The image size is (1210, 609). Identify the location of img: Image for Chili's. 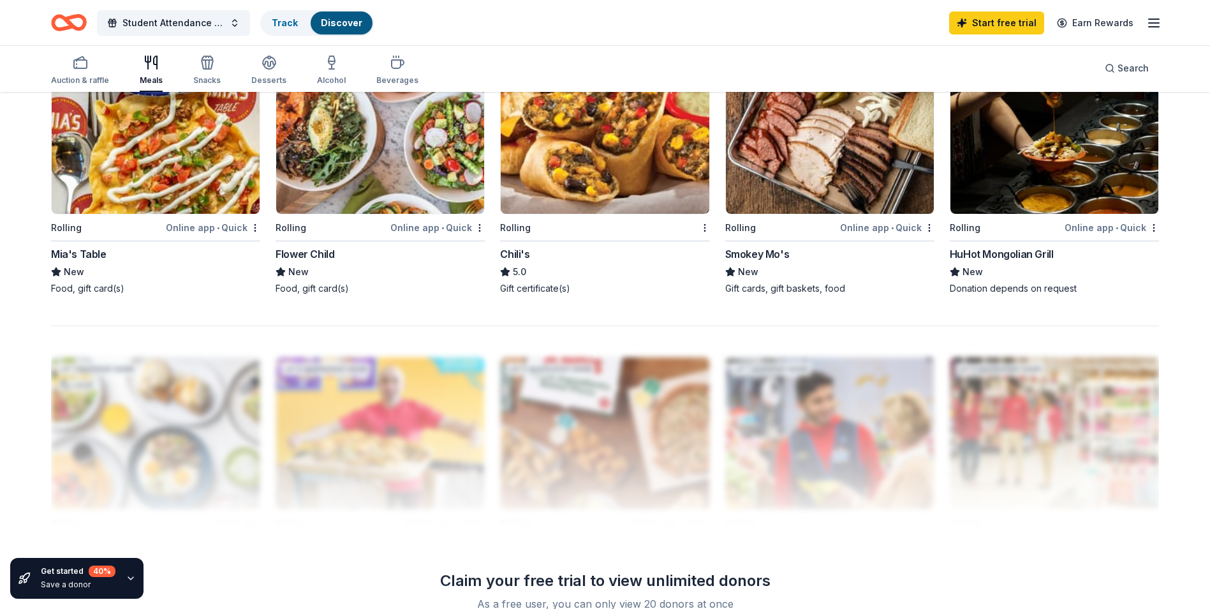
(605, 138).